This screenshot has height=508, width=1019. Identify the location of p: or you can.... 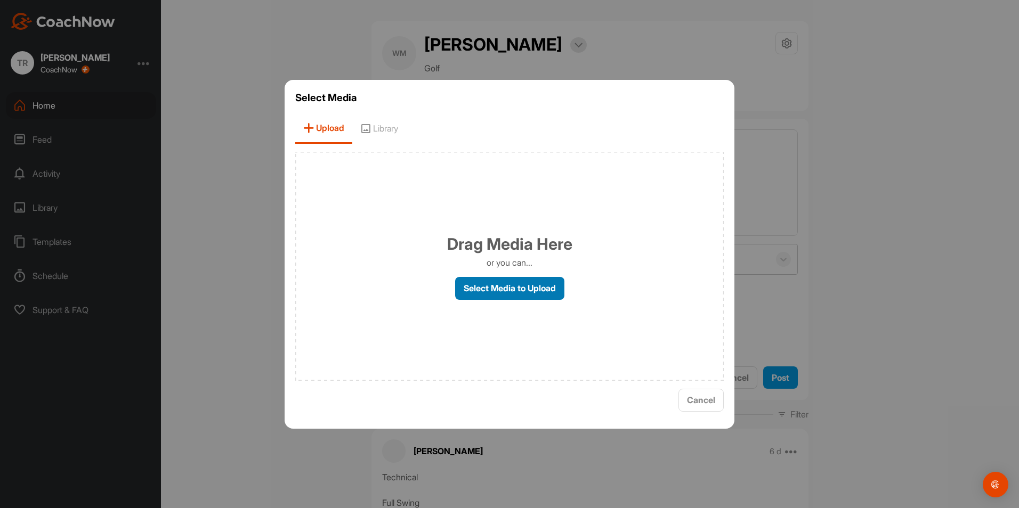
(510, 263).